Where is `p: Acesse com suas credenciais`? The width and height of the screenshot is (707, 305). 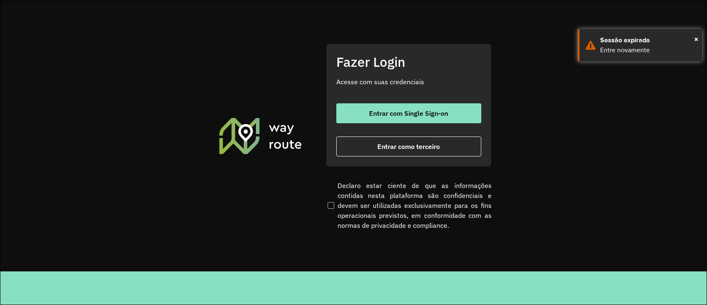
p: Acesse com suas credenciais is located at coordinates (409, 82).